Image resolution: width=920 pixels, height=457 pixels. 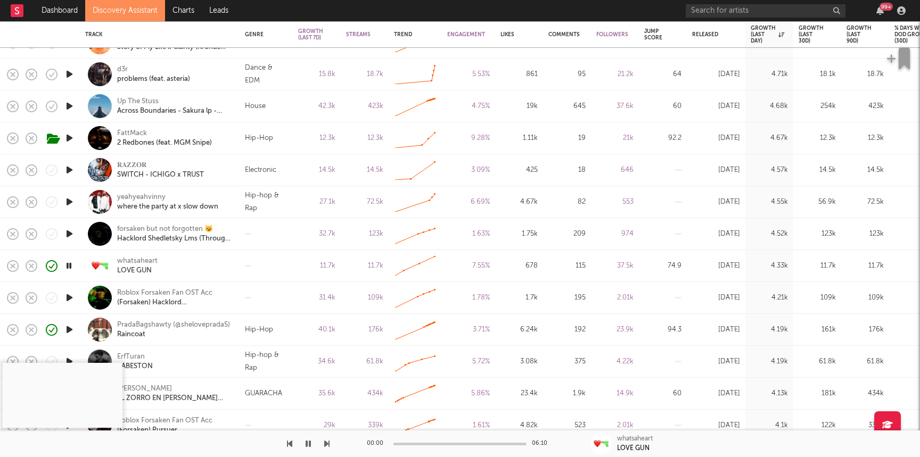 I want to click on a: 𝐑𝐀𝐙𝐙𝐎𝐑SWITCH - ICHIGO x TRUST, so click(x=160, y=170).